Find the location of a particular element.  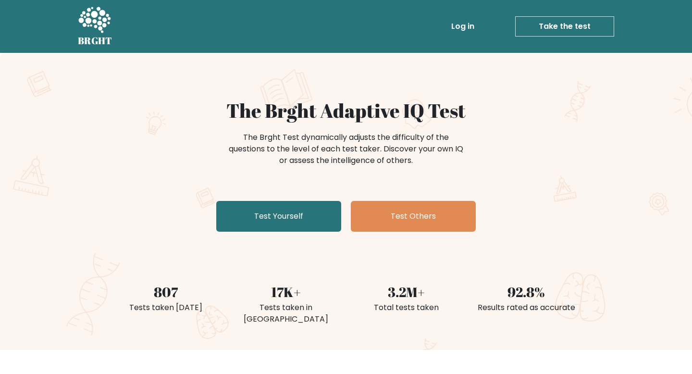

h1: The Brght Adaptive IQ Test is located at coordinates (346, 111).